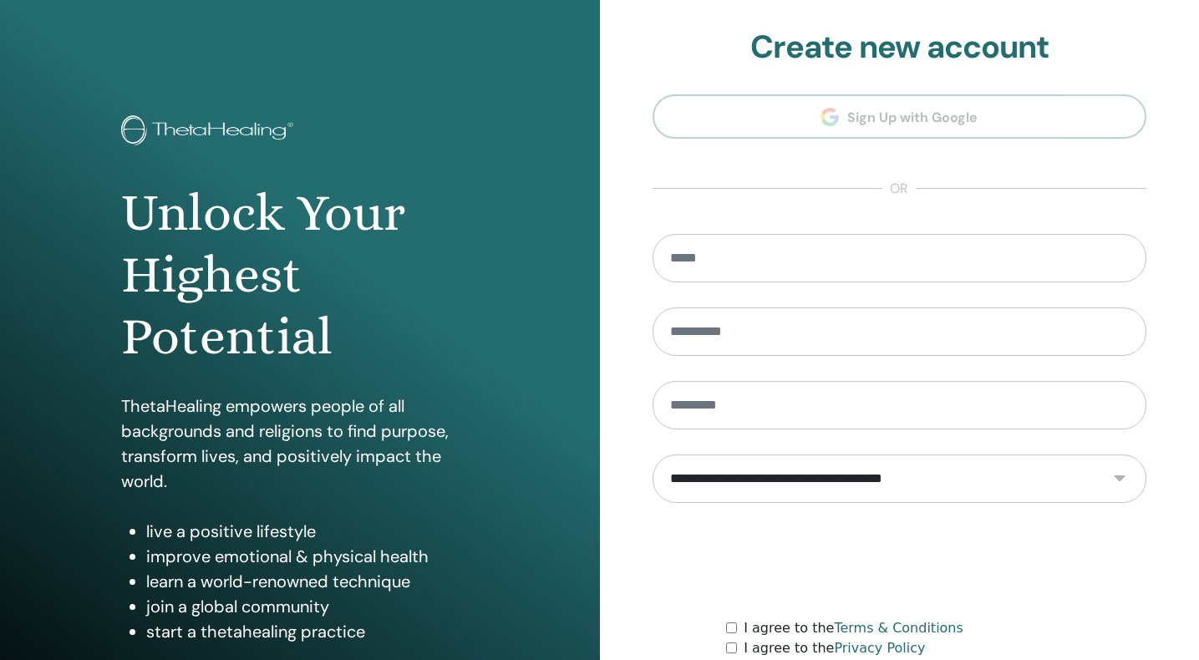 The width and height of the screenshot is (1199, 660). Describe the element at coordinates (312, 531) in the screenshot. I see `li: live a positive lifestyle` at that location.